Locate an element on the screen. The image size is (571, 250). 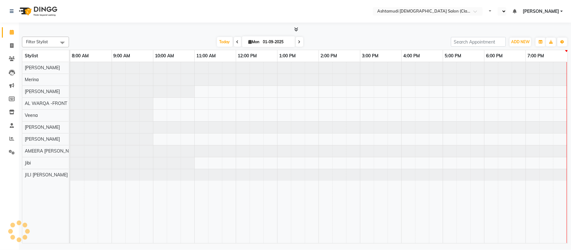
a: 1:00 PM is located at coordinates (287, 56).